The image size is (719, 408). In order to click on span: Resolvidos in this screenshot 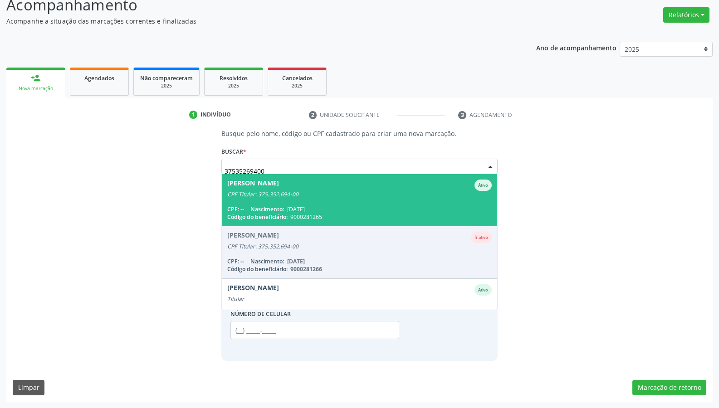, I will do `click(234, 78)`.